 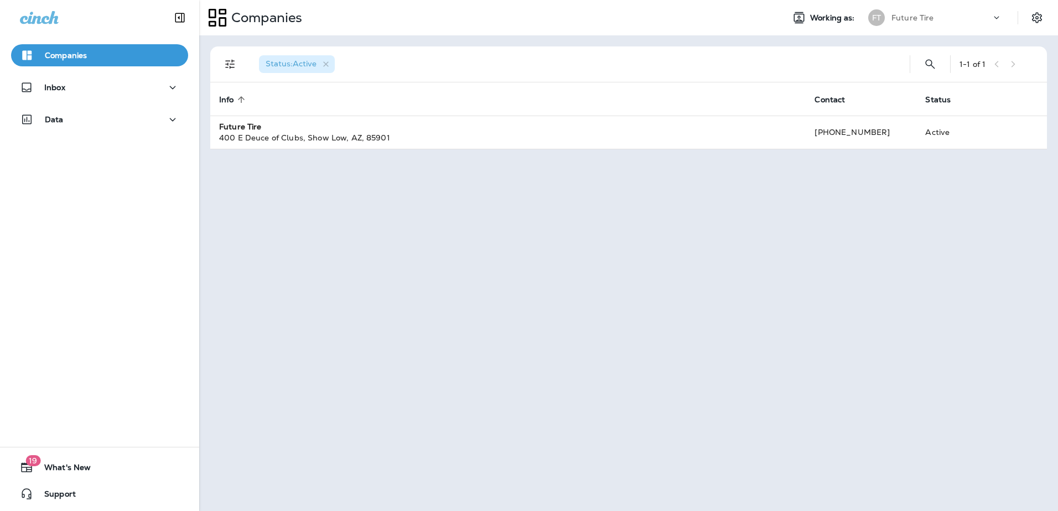 I want to click on span: Working as:, so click(x=833, y=18).